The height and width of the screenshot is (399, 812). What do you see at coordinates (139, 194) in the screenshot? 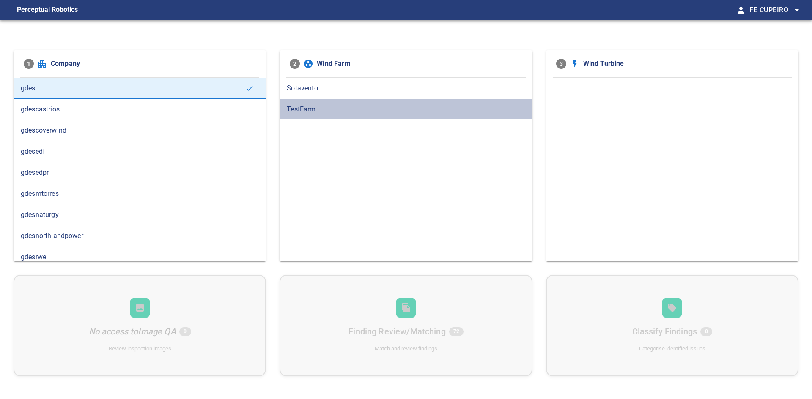
I see `span: gdesmtorres` at bounding box center [139, 194].